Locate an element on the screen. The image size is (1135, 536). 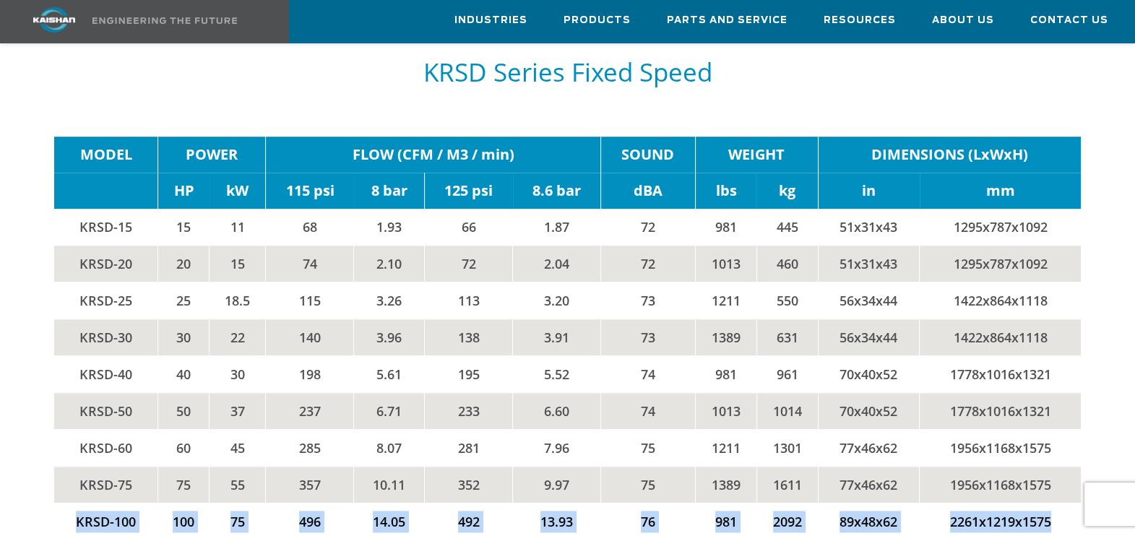
td: 25 is located at coordinates (183, 300).